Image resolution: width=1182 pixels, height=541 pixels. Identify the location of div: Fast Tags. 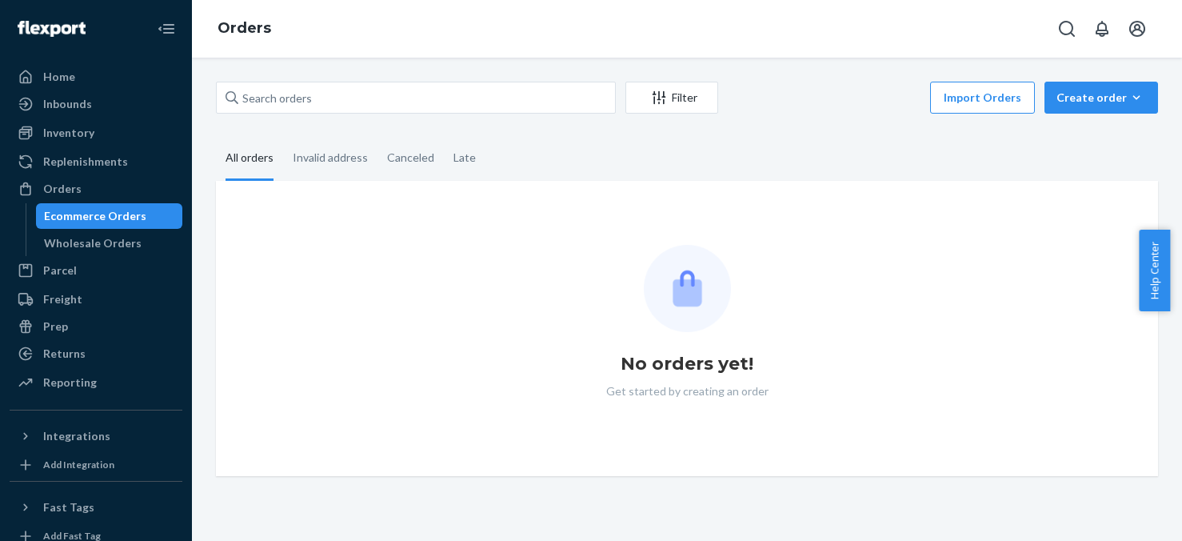
(69, 507).